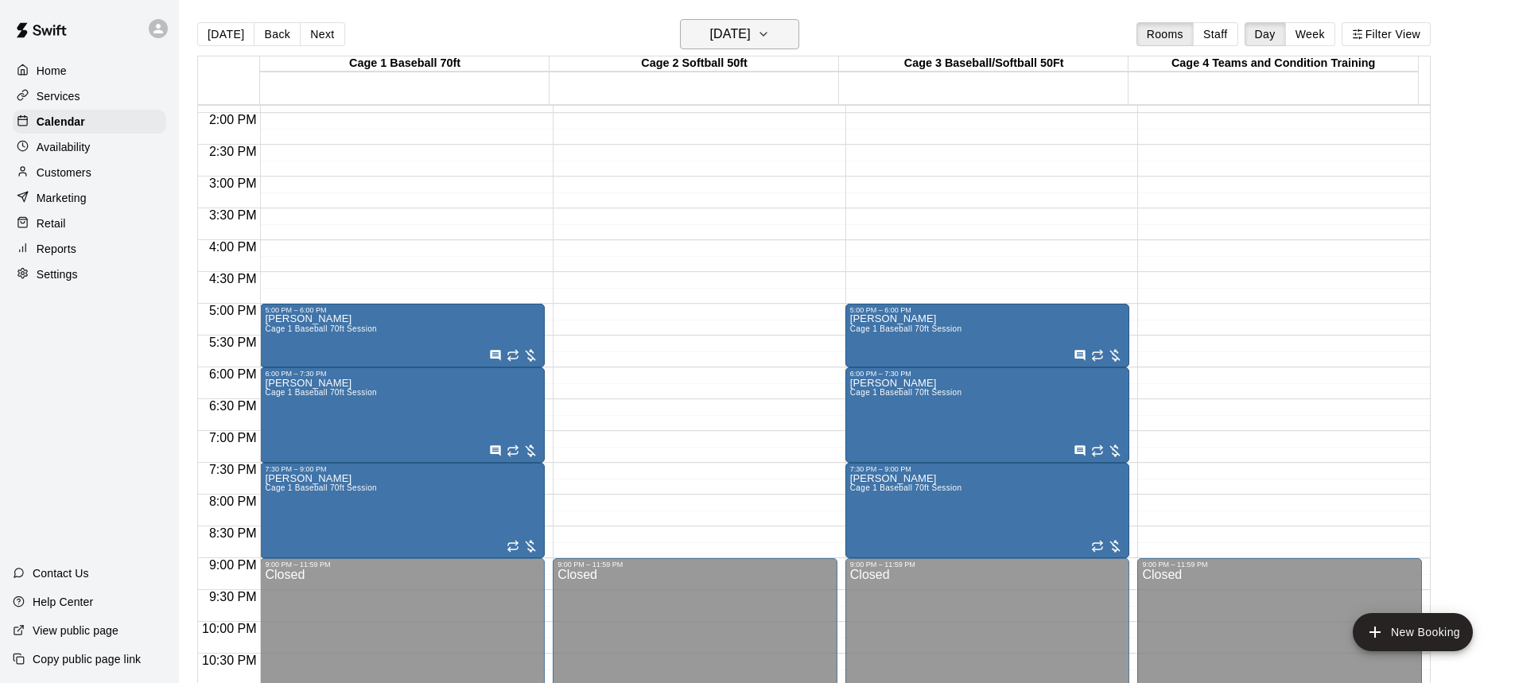 This screenshot has width=1515, height=683. I want to click on p: Contact Us, so click(60, 573).